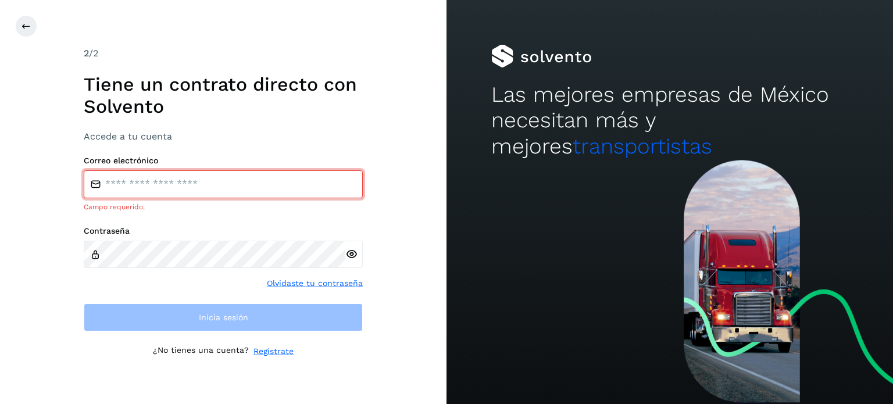 This screenshot has width=893, height=404. What do you see at coordinates (223, 136) in the screenshot?
I see `h3: Accede a tu cuenta` at bounding box center [223, 136].